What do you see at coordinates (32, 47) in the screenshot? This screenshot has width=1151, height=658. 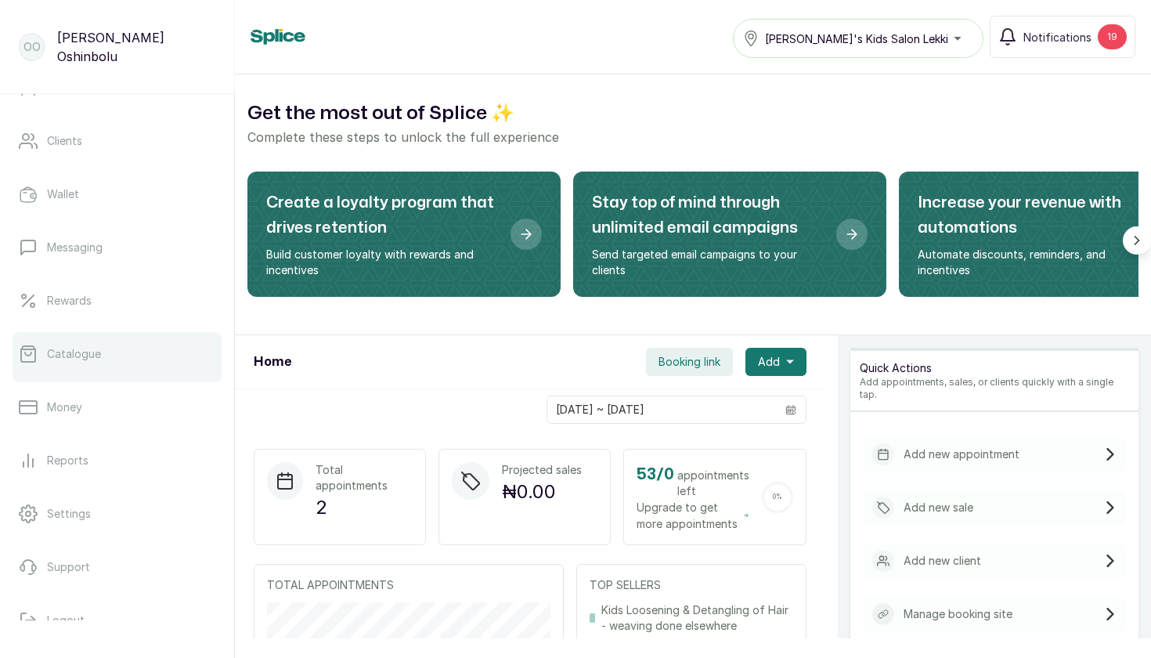 I see `p: OO` at bounding box center [32, 47].